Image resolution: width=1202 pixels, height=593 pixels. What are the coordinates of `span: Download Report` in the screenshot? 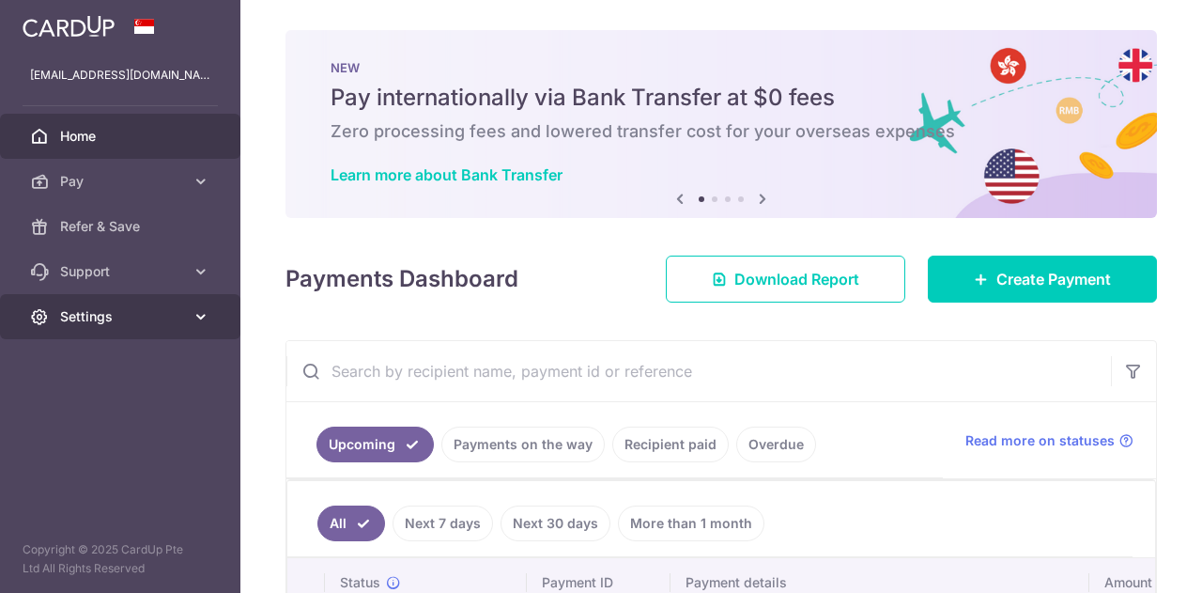 It's located at (797, 279).